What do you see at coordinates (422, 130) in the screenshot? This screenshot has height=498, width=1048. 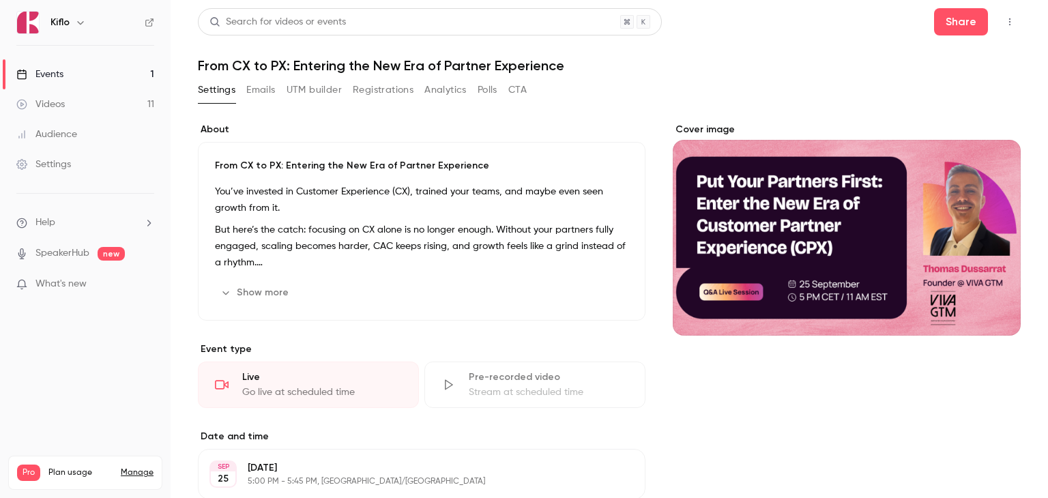 I see `label: About` at bounding box center [422, 130].